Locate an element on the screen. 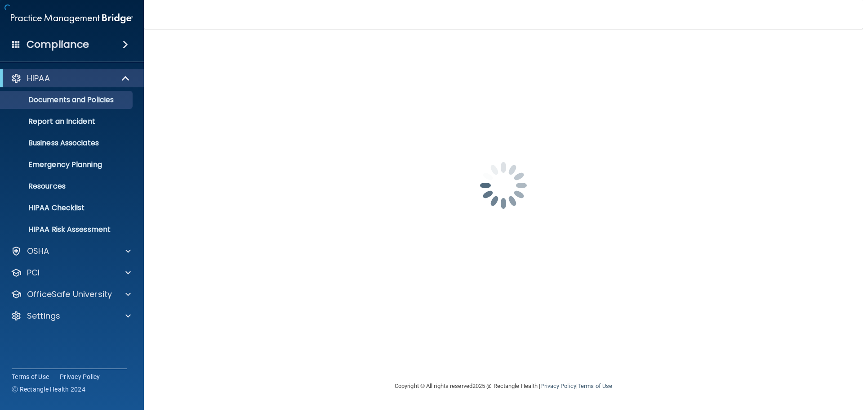 Image resolution: width=863 pixels, height=410 pixels. p: HIPAA is located at coordinates (38, 78).